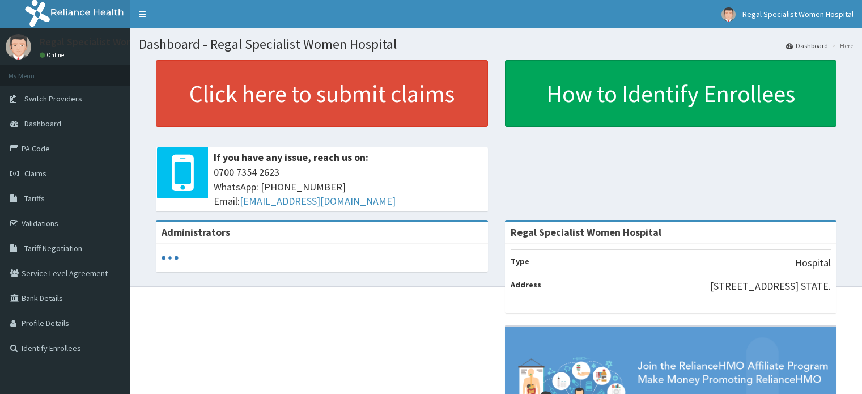 This screenshot has width=862, height=394. What do you see at coordinates (798, 14) in the screenshot?
I see `span: Regal Specialist Women Hospital` at bounding box center [798, 14].